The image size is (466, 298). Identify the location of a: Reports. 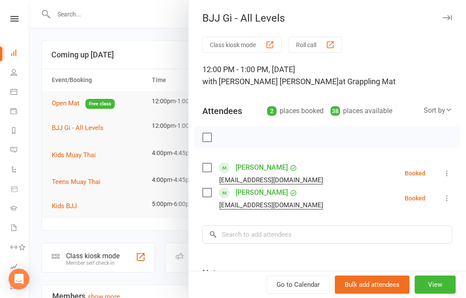
(20, 131).